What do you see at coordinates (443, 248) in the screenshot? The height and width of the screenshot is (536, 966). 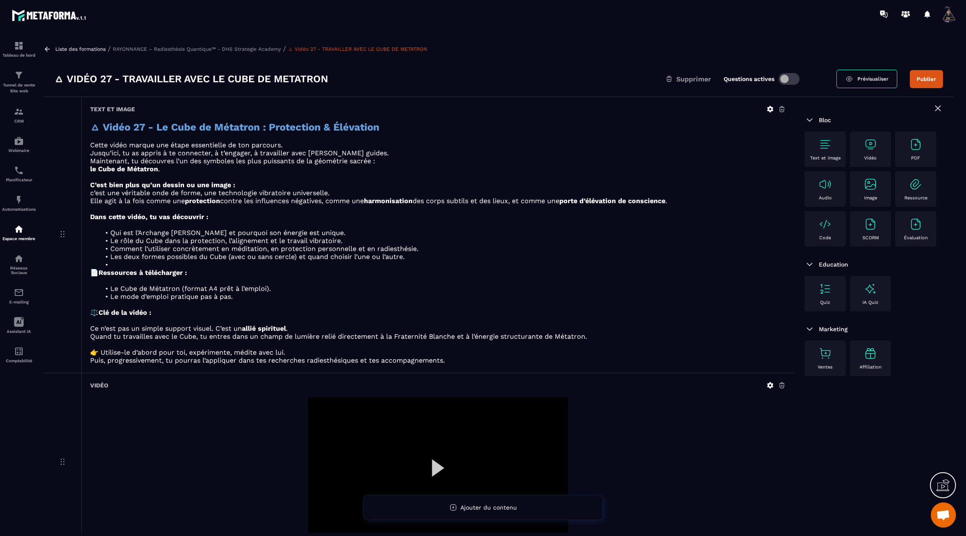 I see `li: Comment l’utiliser concrètement en méditation, en protection personnelle et en radiesthésie.` at bounding box center [443, 248].